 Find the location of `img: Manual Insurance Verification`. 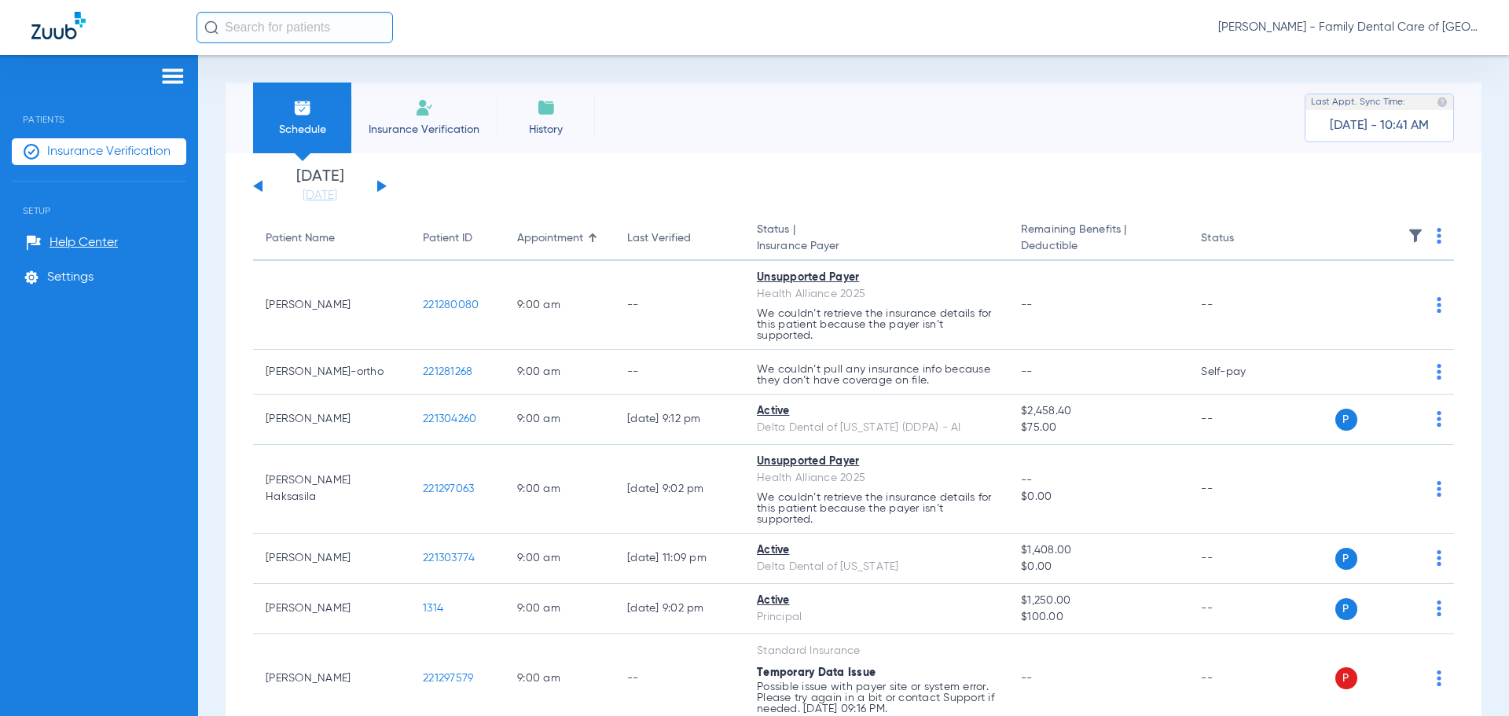

img: Manual Insurance Verification is located at coordinates (424, 108).